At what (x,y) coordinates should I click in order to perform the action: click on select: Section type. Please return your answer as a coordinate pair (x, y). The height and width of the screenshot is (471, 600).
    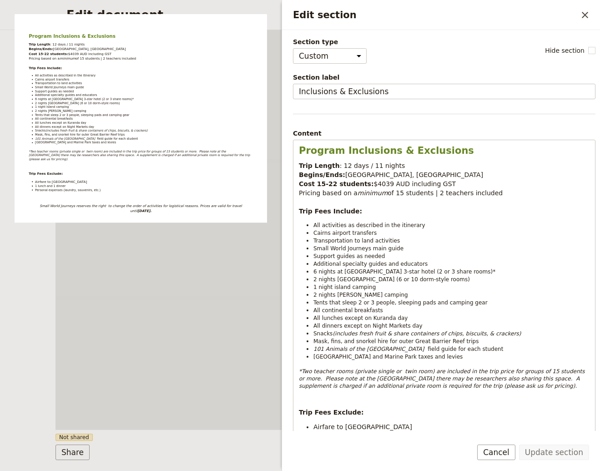
    Looking at the image, I should click on (330, 56).